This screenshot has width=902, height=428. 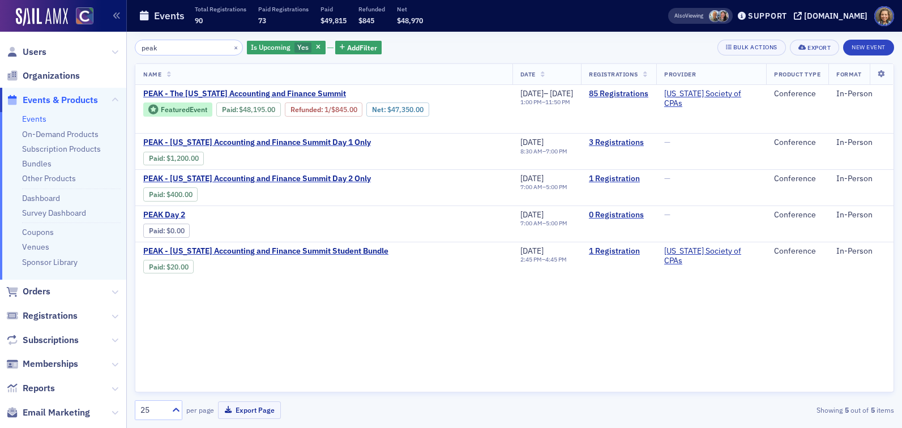 I want to click on a: Coupons, so click(x=38, y=232).